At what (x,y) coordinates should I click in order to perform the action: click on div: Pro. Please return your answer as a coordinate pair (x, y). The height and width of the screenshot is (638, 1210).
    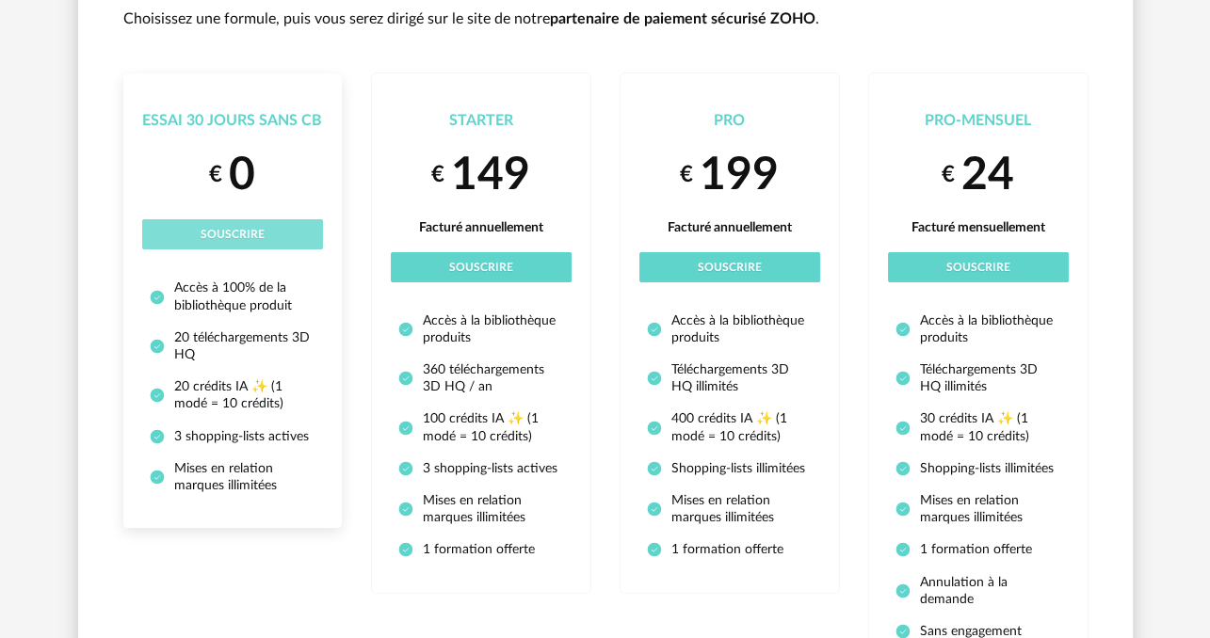
    Looking at the image, I should click on (729, 120).